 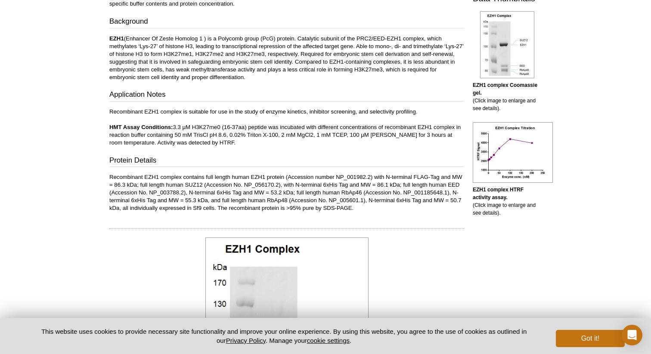 I want to click on img: EZH1 complex Coomassie gel, so click(x=507, y=45).